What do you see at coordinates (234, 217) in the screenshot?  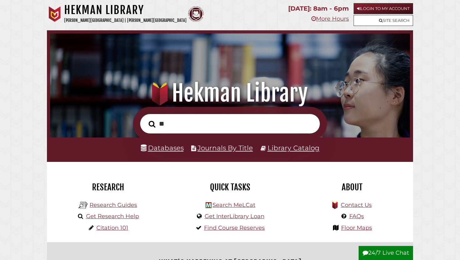 I see `a: Get InterLibrary Loan` at bounding box center [234, 217].